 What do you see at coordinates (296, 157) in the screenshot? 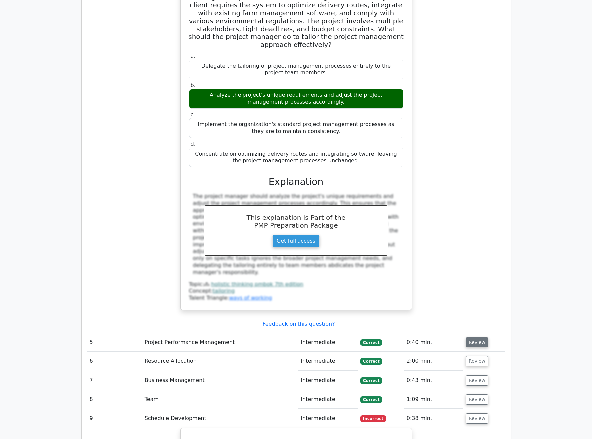
I see `div: Concentrate on optimizing delivery routes and integrating software, leaving the project managemen...` at bounding box center [296, 157].